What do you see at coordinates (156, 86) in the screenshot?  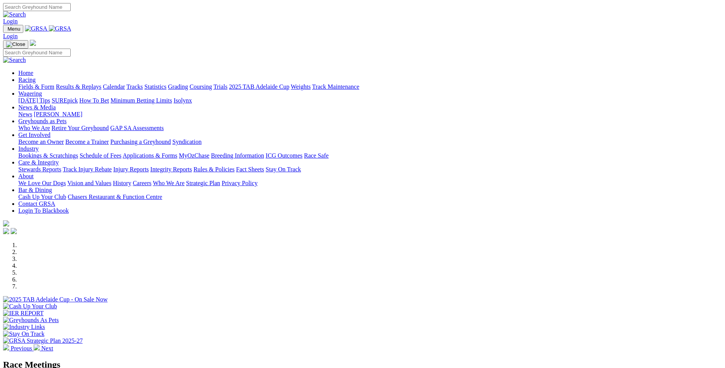 I see `a: Statistics` at bounding box center [156, 86].